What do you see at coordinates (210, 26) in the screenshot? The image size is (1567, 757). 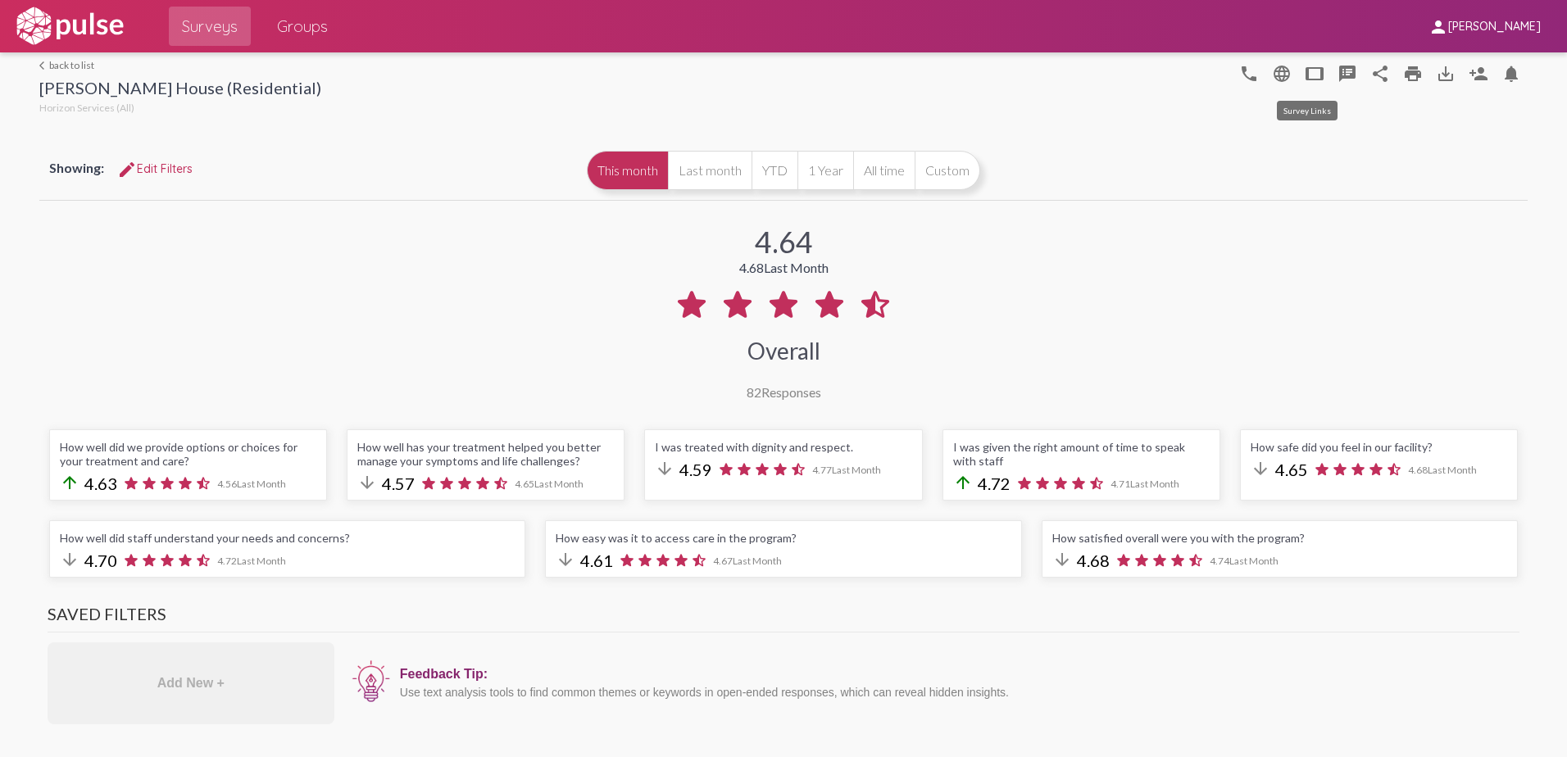 I see `a: Surveys` at bounding box center [210, 26].